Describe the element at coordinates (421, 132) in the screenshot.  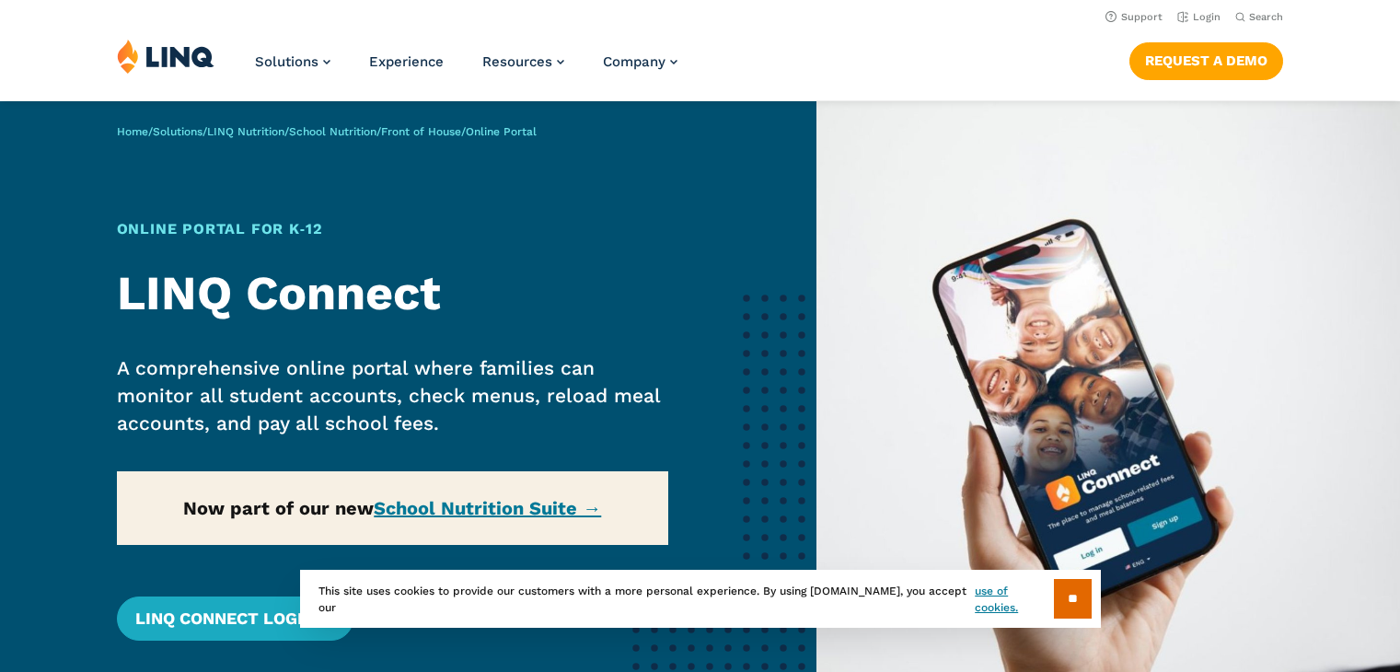
I see `a: Front of House` at that location.